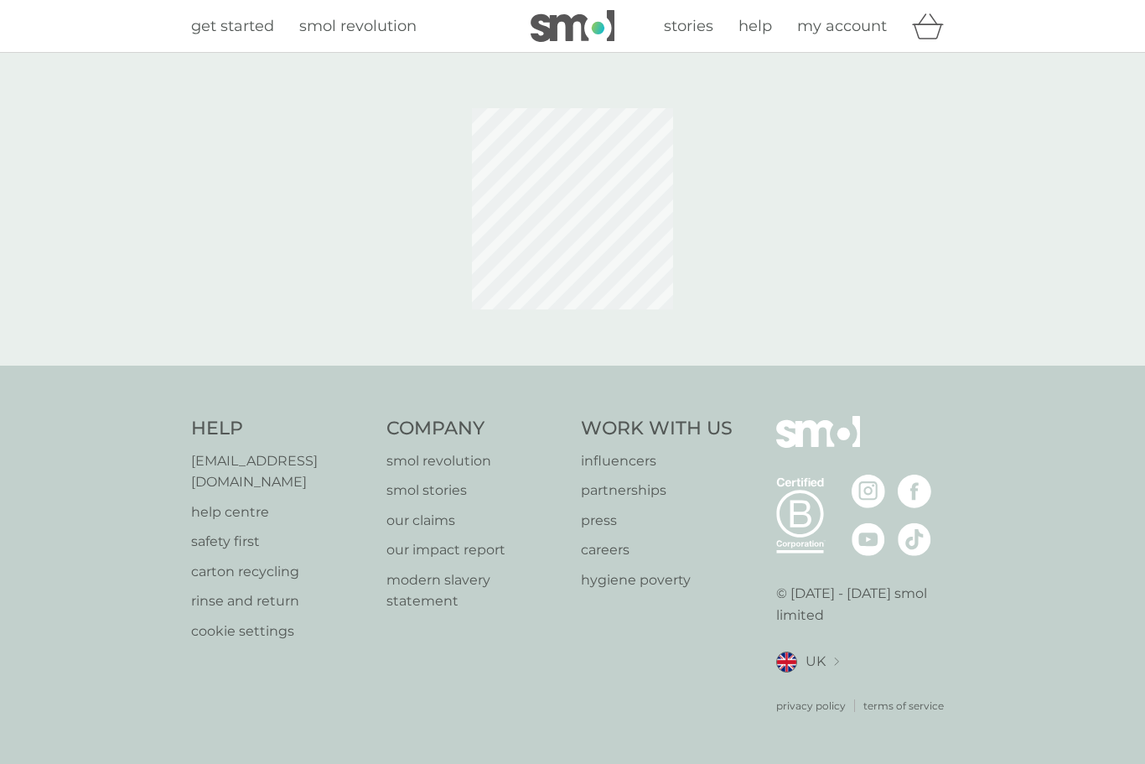 This screenshot has width=1145, height=764. Describe the element at coordinates (475, 490) in the screenshot. I see `a: smol stories` at that location.